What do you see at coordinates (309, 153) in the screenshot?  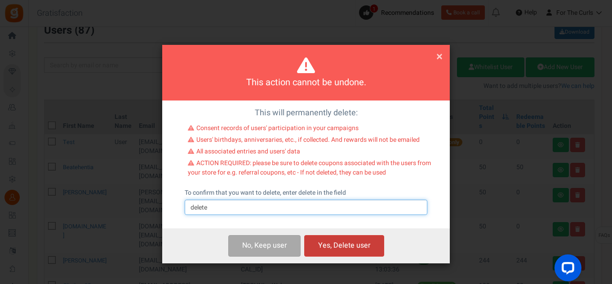 I see `li: All associated entries and users' data` at bounding box center [309, 153].